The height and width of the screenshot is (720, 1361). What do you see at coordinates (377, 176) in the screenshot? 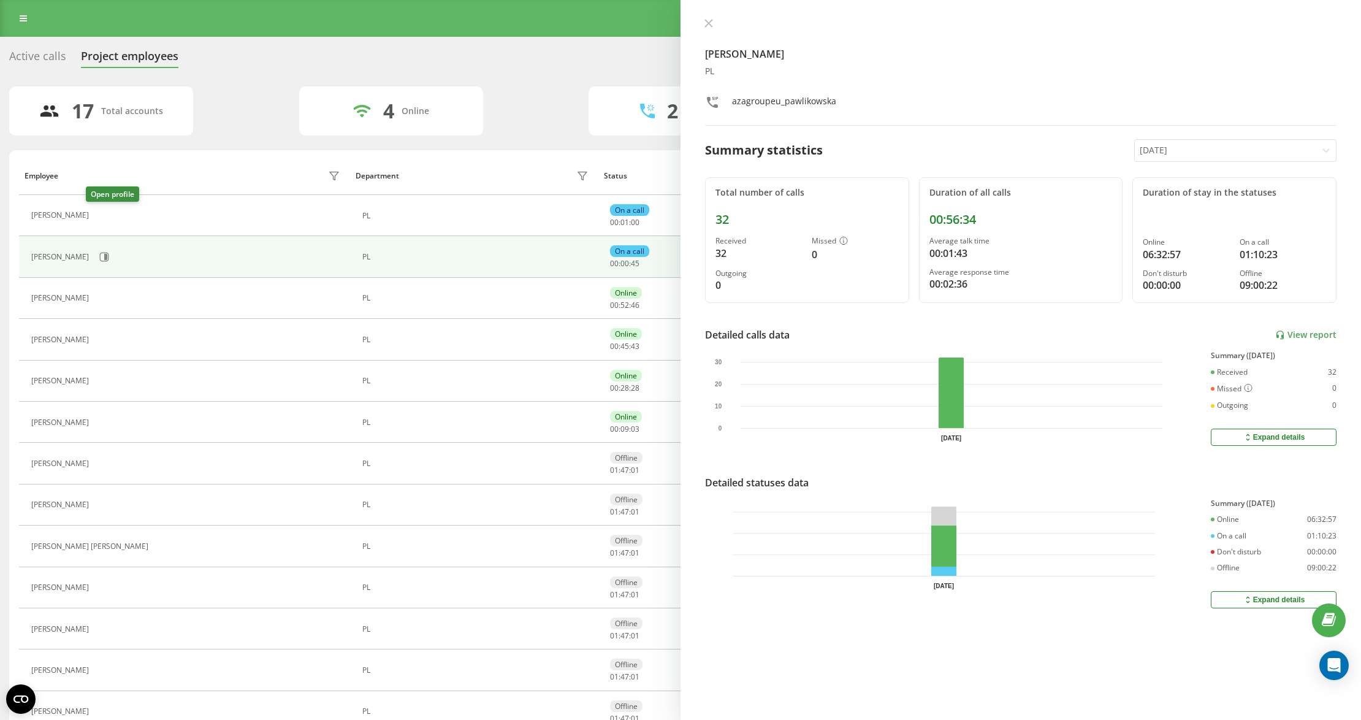
I see `div: Department` at bounding box center [377, 176].